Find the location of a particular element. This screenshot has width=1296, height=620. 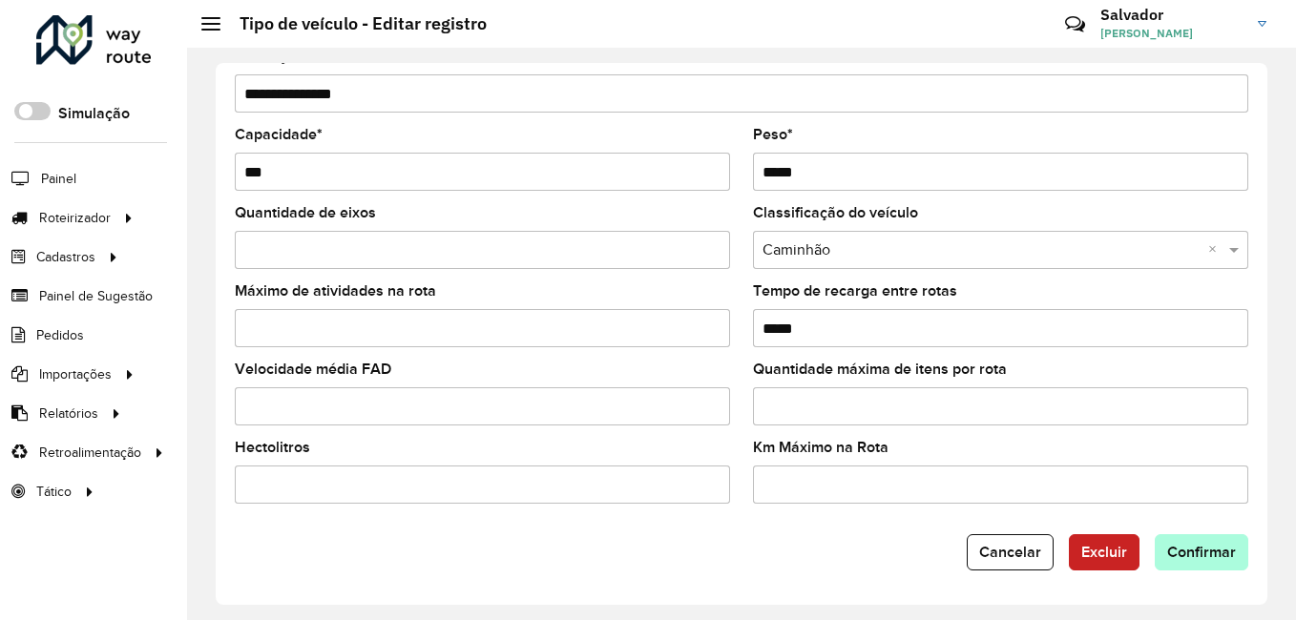

label: Classificação do veículo is located at coordinates (835, 213).